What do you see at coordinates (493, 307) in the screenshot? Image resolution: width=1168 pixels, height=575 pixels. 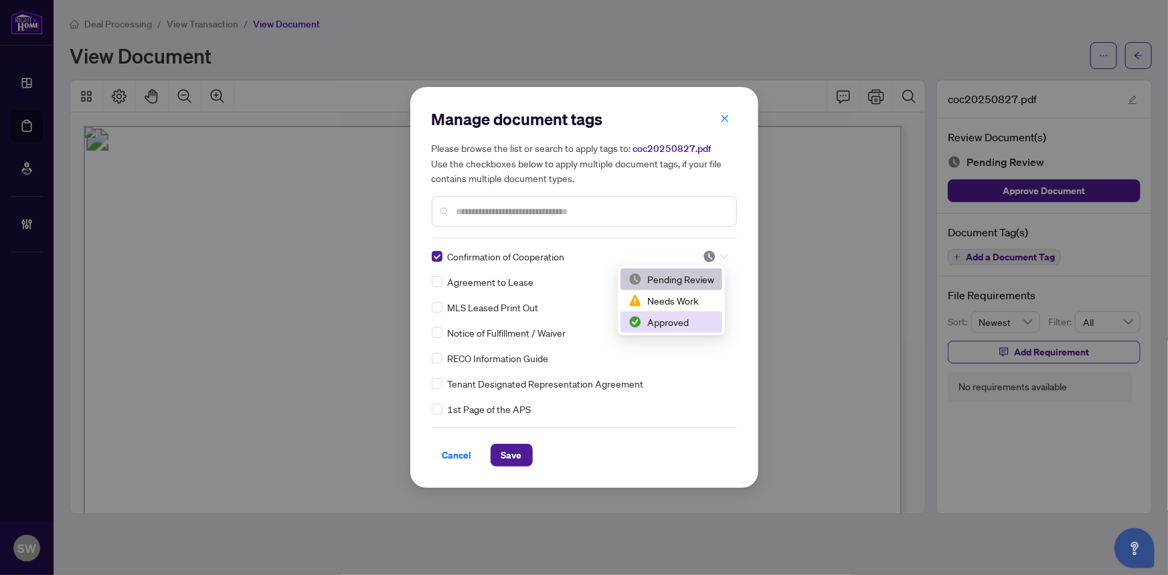 I see `span: MLS Leased Print Out` at bounding box center [493, 307].